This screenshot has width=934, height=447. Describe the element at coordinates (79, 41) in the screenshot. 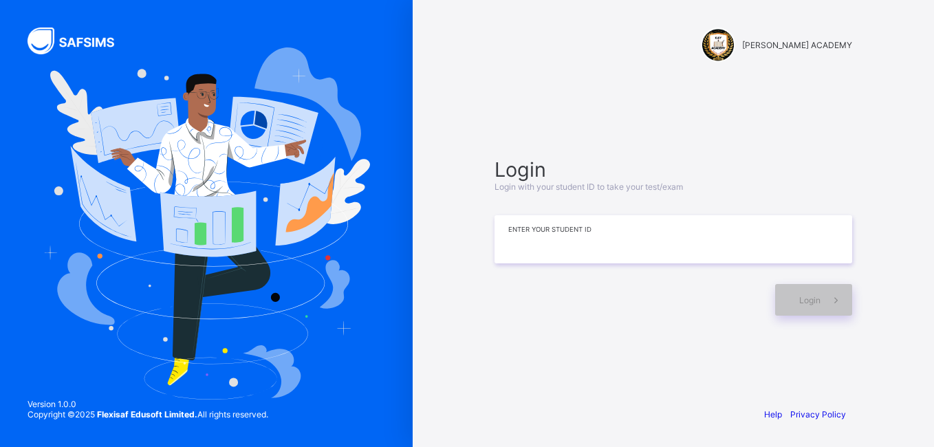

I see `img: SAFSIMS Logo` at that location.